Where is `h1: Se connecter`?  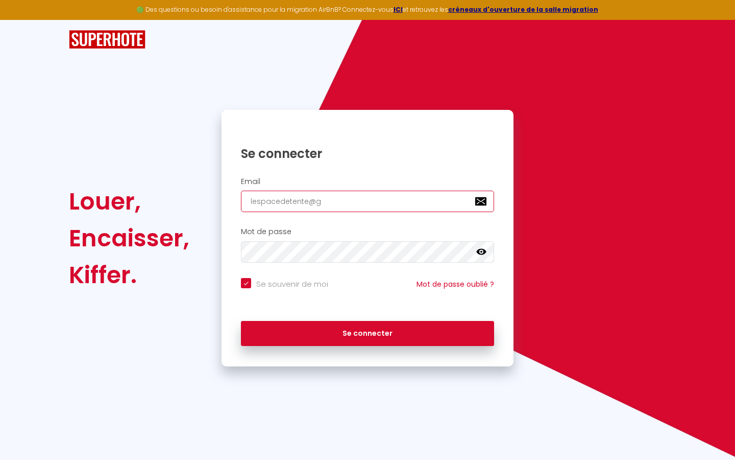
h1: Se connecter is located at coordinates (368, 153).